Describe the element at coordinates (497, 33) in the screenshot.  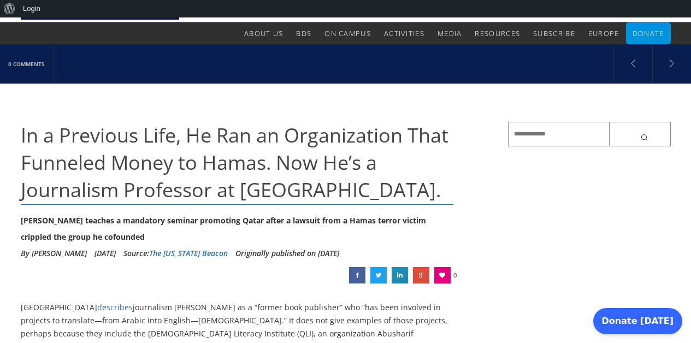
I see `span: Resources` at that location.